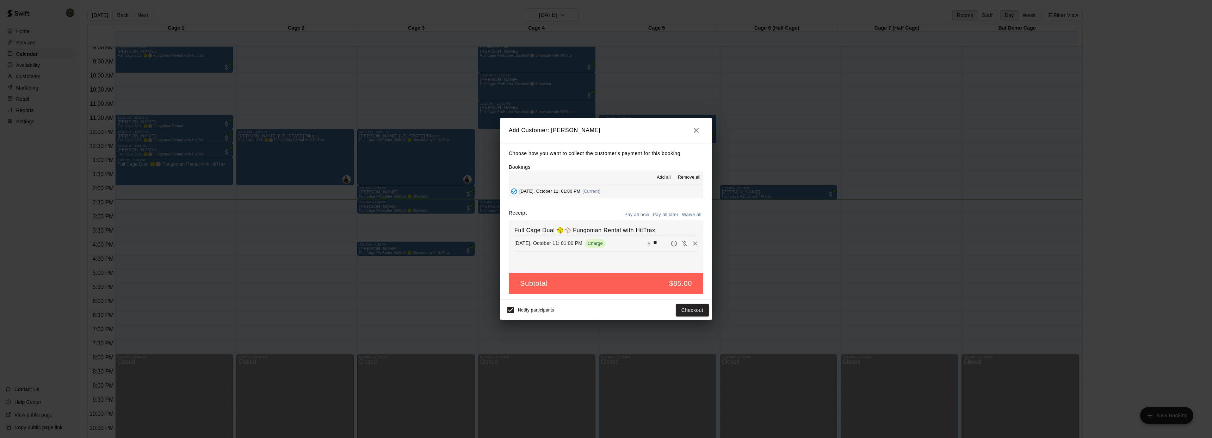  I want to click on p: Choose how you want to collect the customer's payment for this booking, so click(606, 153).